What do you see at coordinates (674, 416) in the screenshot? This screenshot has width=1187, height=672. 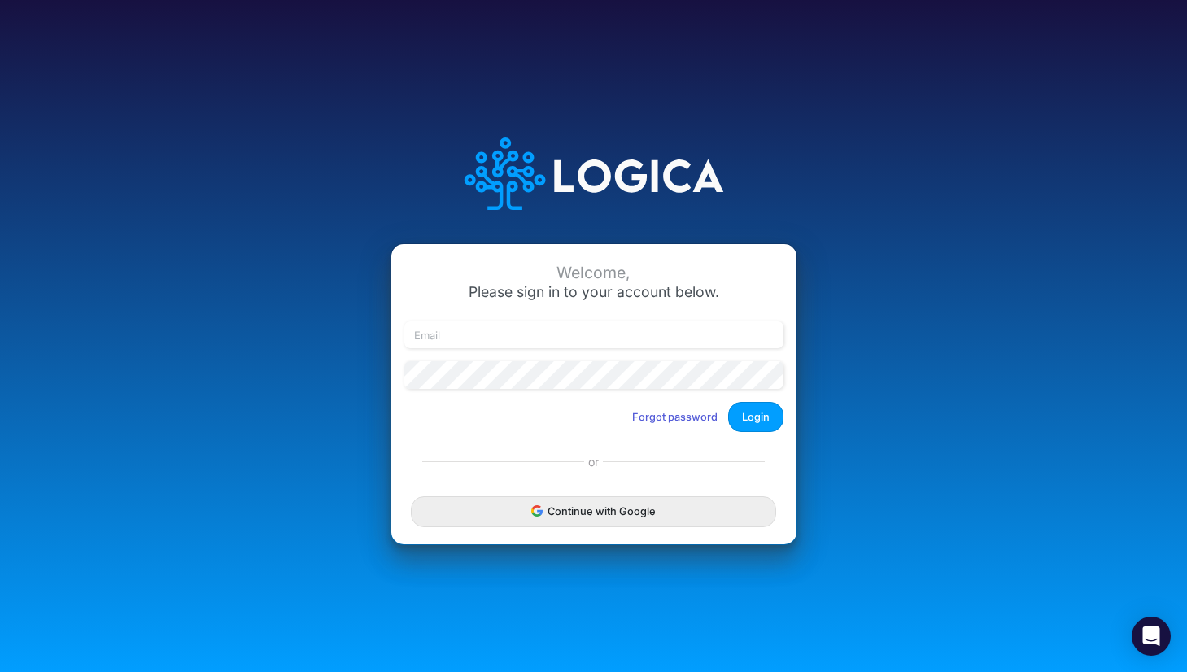 I see `button: Forgot password` at bounding box center [674, 416].